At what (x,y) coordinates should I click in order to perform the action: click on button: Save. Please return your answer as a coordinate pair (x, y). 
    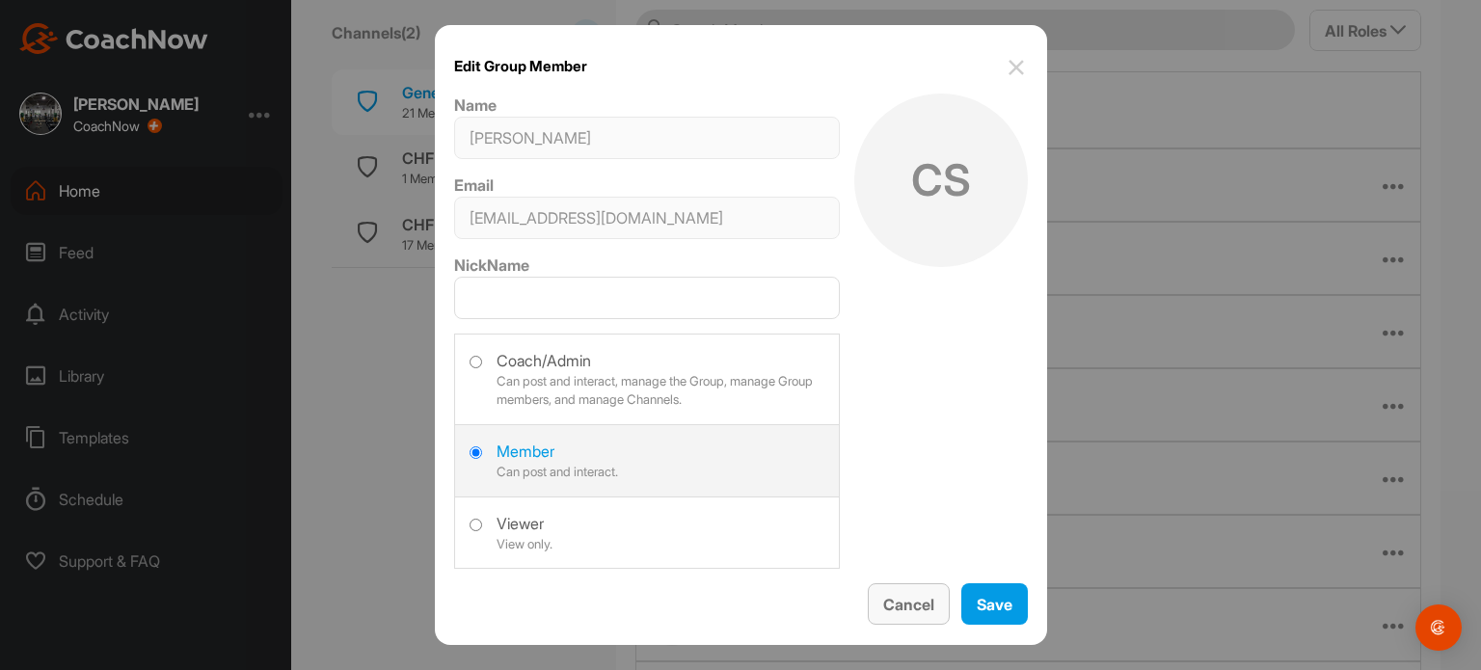
    Looking at the image, I should click on (994, 604).